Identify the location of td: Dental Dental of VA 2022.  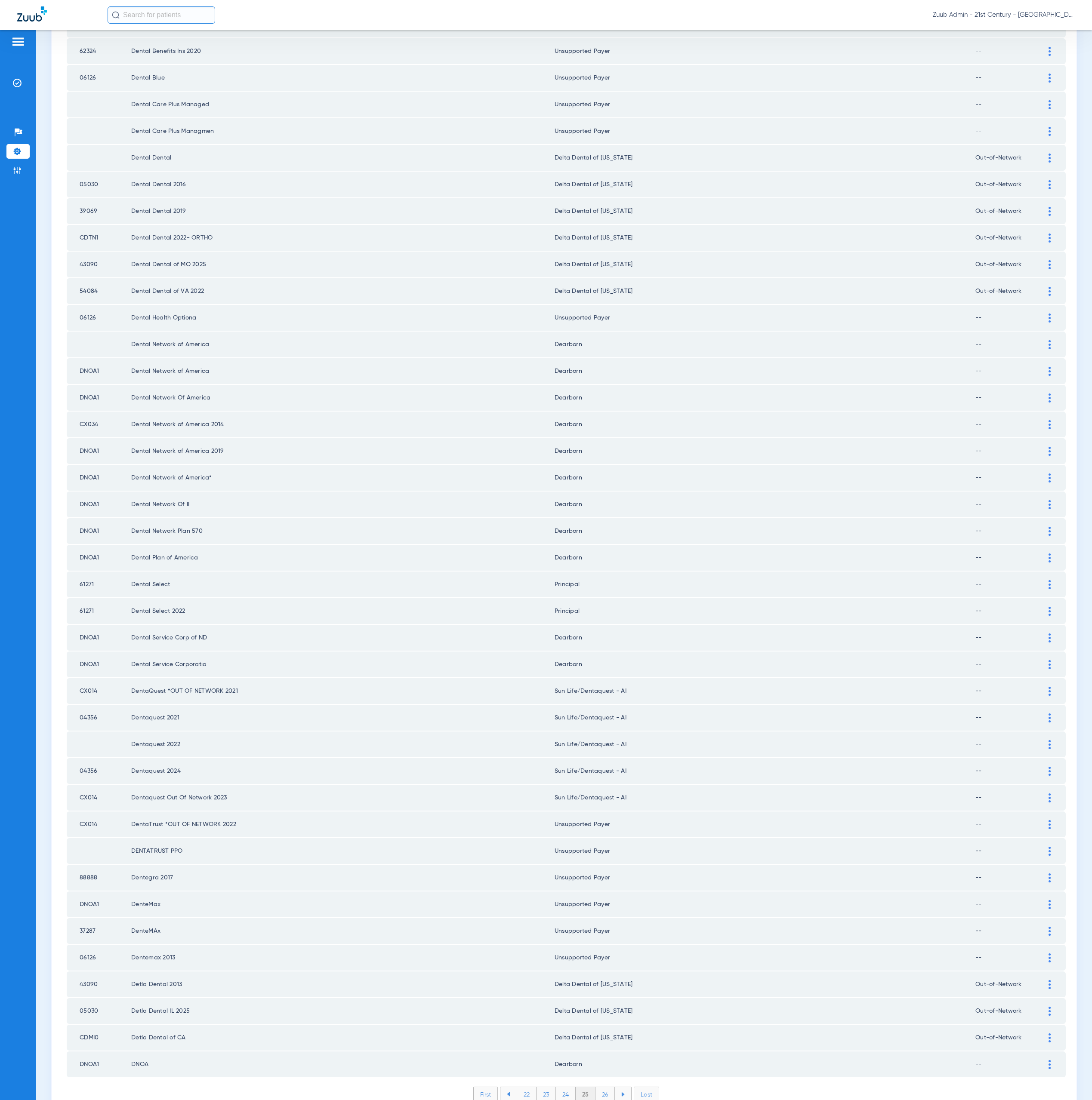
(343, 291).